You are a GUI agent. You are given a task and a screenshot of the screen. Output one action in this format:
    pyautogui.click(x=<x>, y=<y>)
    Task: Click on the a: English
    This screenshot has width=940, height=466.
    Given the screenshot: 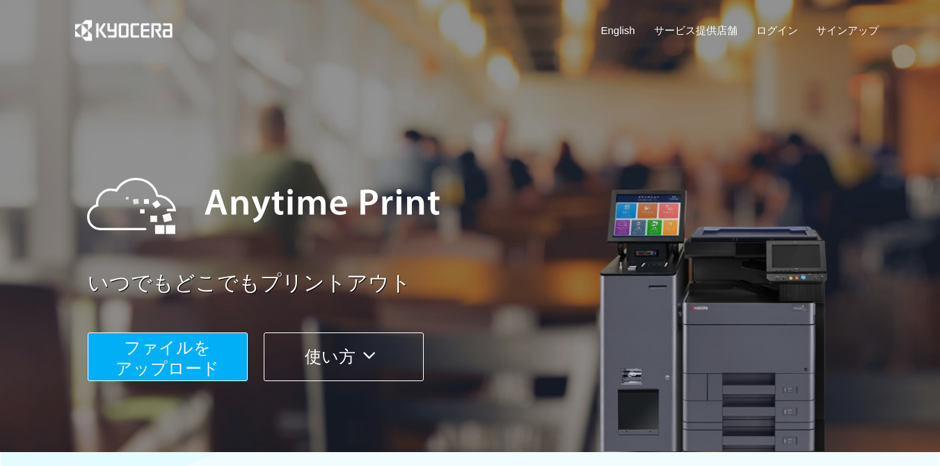 What is the action you would take?
    pyautogui.click(x=618, y=30)
    